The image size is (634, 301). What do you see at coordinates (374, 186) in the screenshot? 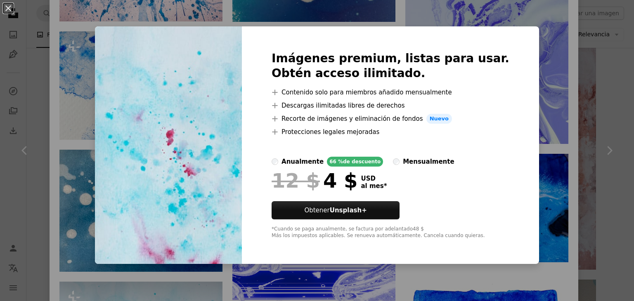
I see `span: al mes *` at bounding box center [374, 186].